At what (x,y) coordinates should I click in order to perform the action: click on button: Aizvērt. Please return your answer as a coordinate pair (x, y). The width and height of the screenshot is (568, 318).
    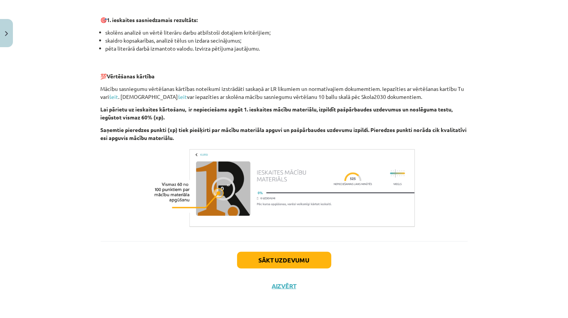
    Looking at the image, I should click on (284, 286).